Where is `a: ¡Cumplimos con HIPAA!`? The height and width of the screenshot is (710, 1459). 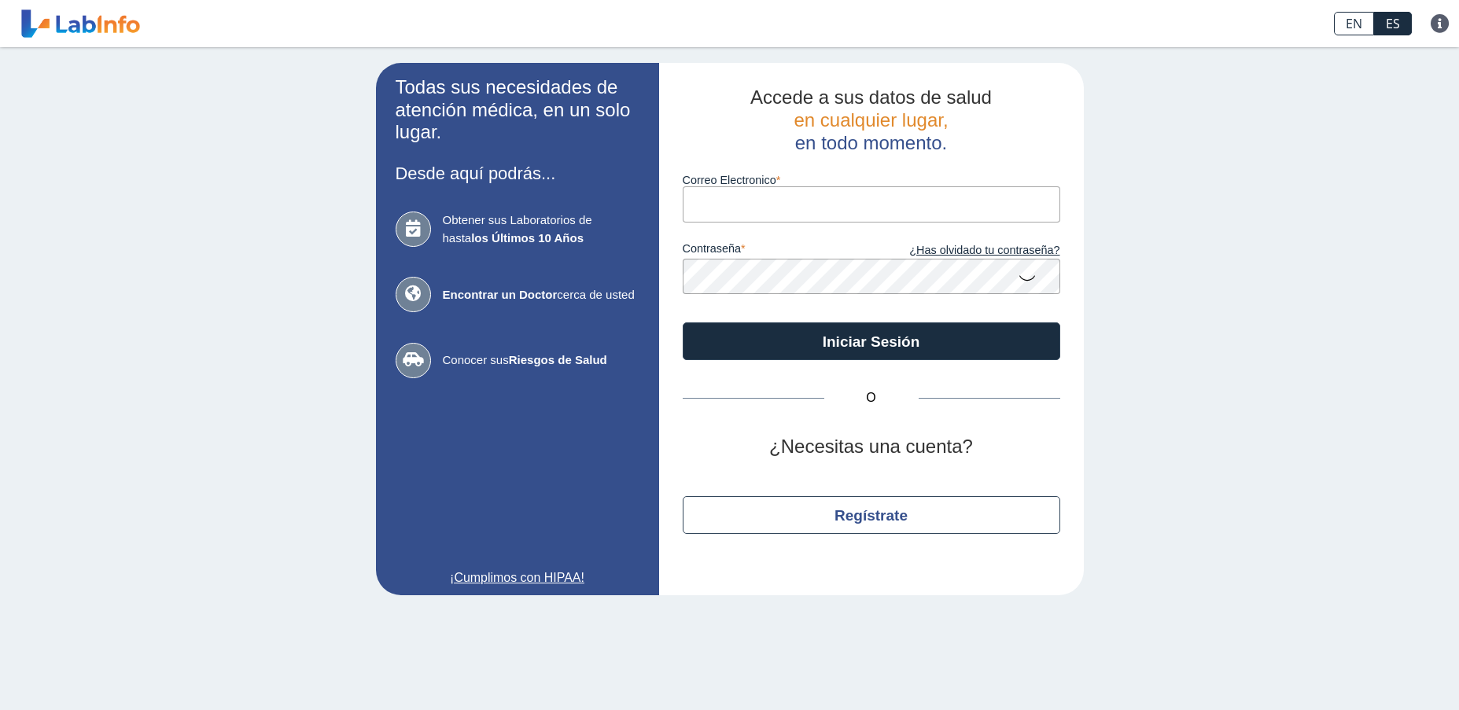
a: ¡Cumplimos con HIPAA! is located at coordinates (517, 578).